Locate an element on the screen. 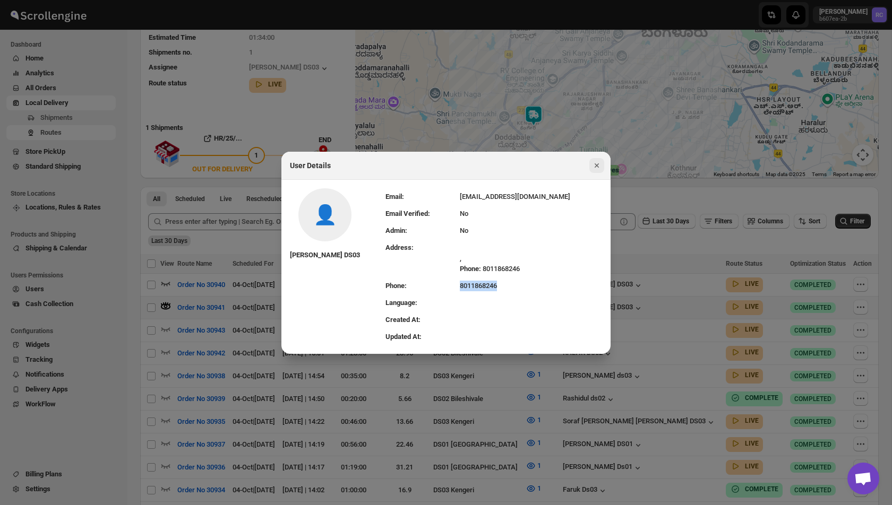  td: 8011868246 is located at coordinates (531, 286).